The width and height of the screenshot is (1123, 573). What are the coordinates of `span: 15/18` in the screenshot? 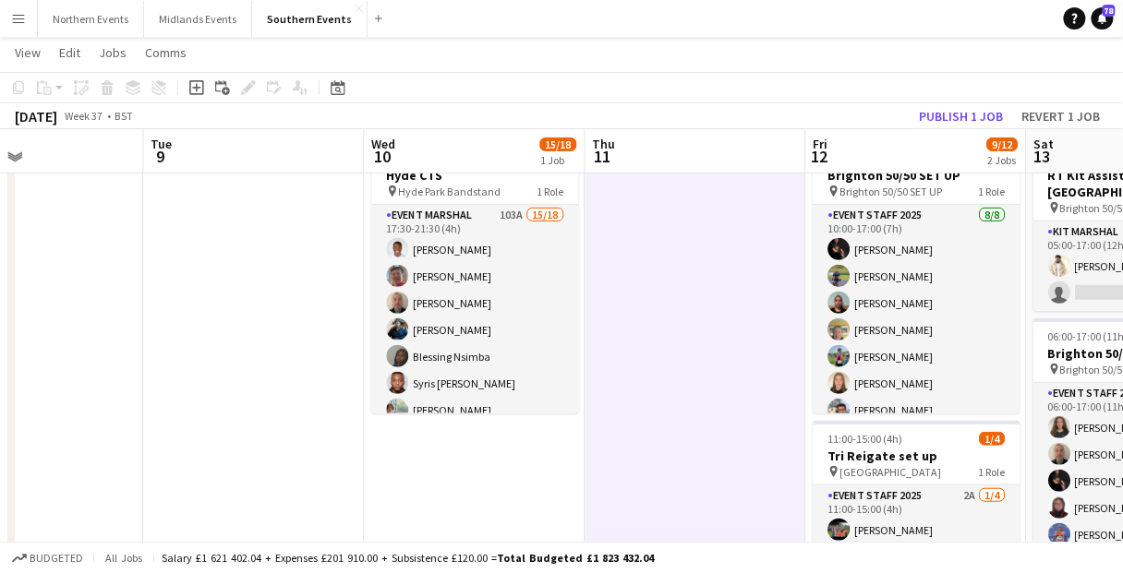 It's located at (559, 144).